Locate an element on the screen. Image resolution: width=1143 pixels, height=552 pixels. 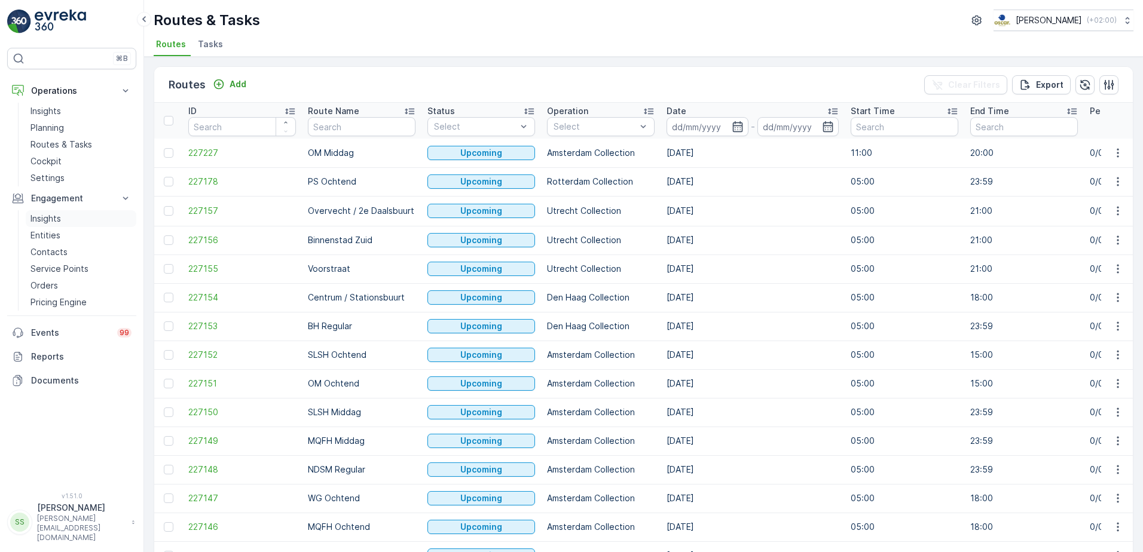
span: 227151 is located at coordinates (242, 384).